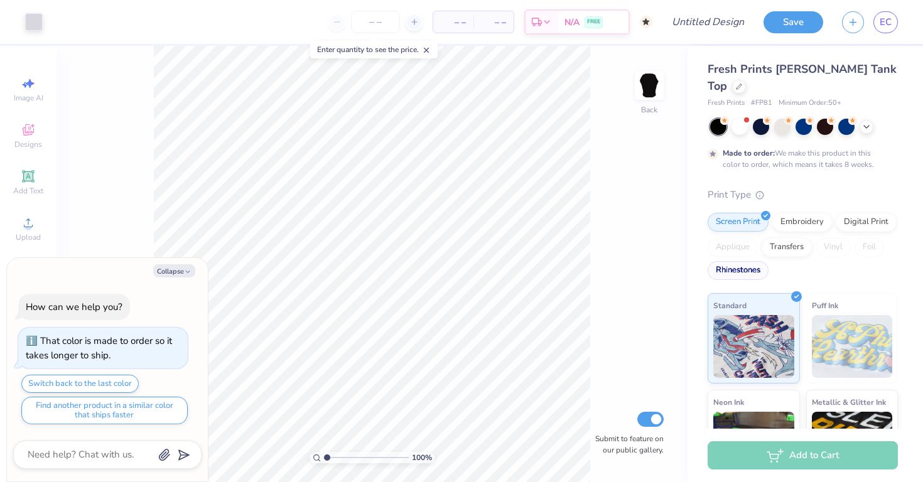 The width and height of the screenshot is (923, 482). I want to click on div: Back, so click(649, 110).